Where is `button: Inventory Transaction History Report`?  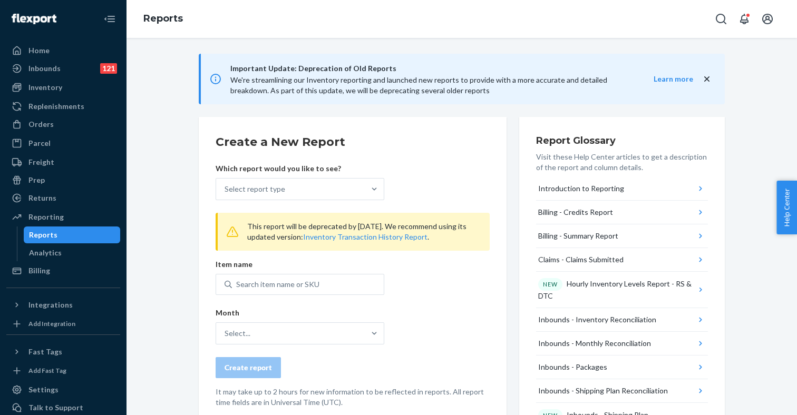
button: Inventory Transaction History Report is located at coordinates (365, 237).